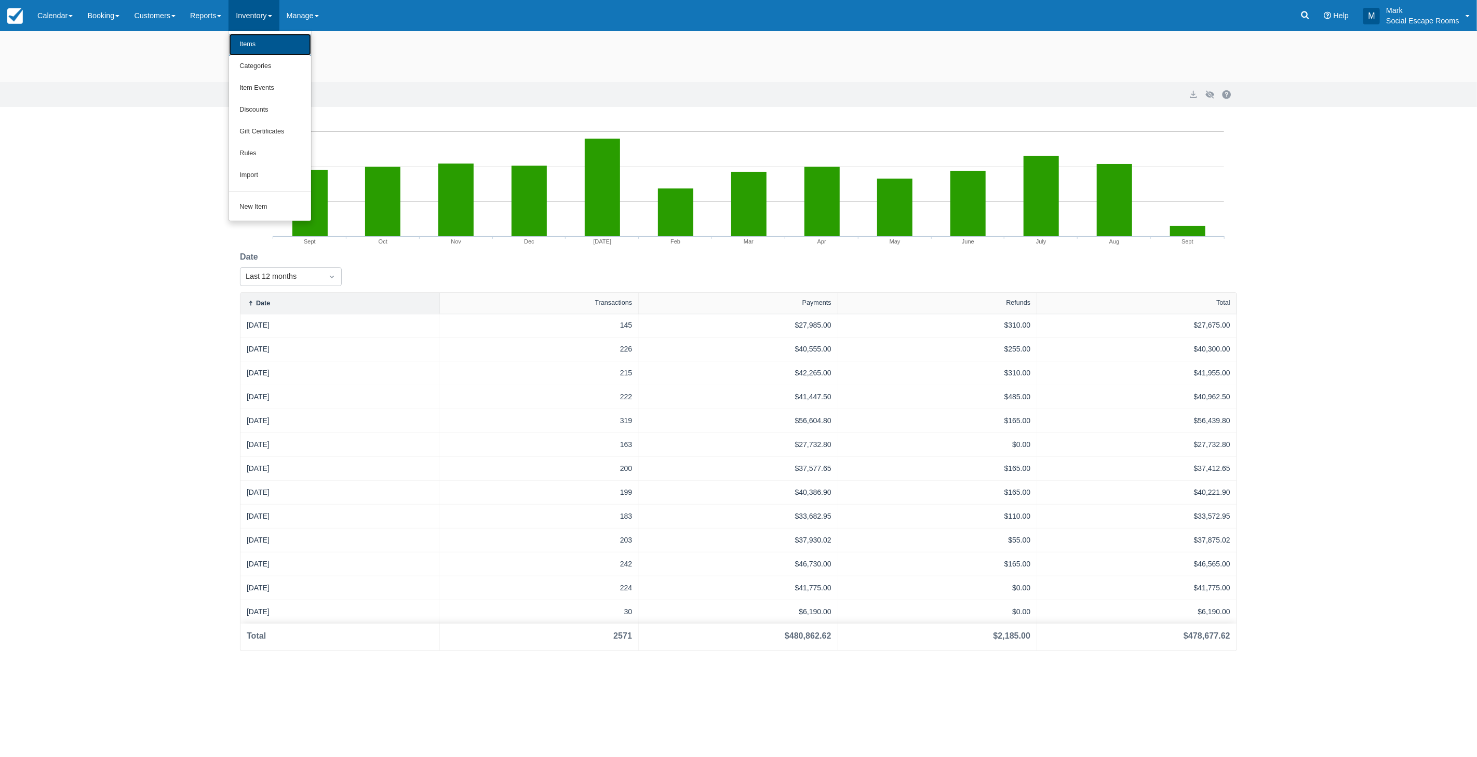 This screenshot has height=757, width=1477. I want to click on div: $40,962.50, so click(1137, 397).